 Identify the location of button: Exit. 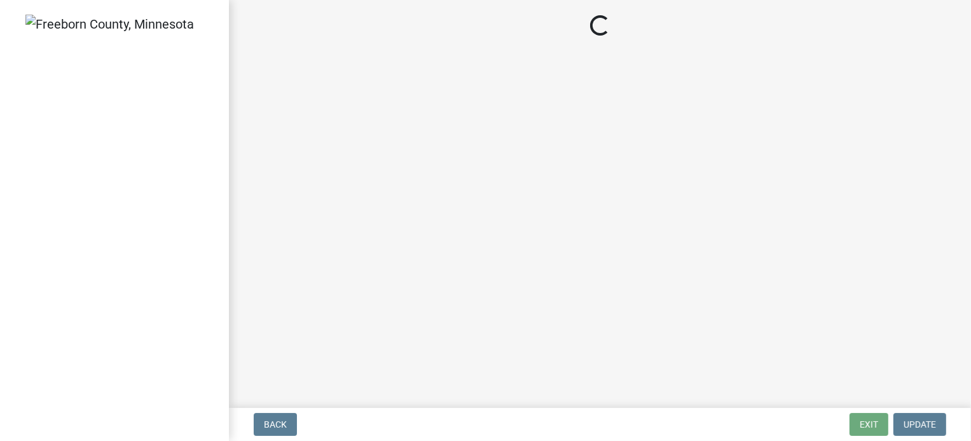
(869, 425).